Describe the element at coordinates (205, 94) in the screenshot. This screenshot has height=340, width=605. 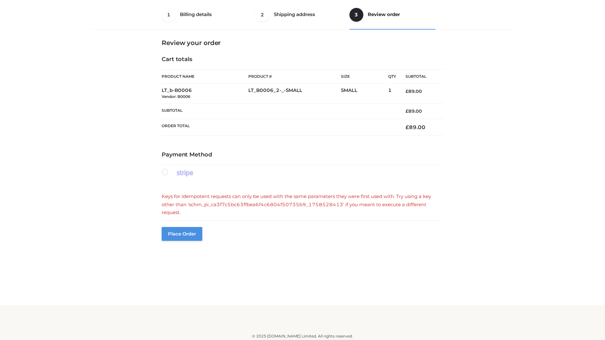
I see `td: LT_b-B0006` at that location.